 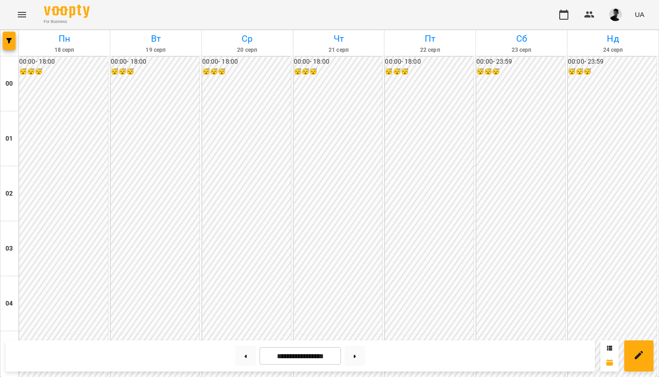 What do you see at coordinates (67, 11) in the screenshot?
I see `img: Voopty Logo` at bounding box center [67, 11].